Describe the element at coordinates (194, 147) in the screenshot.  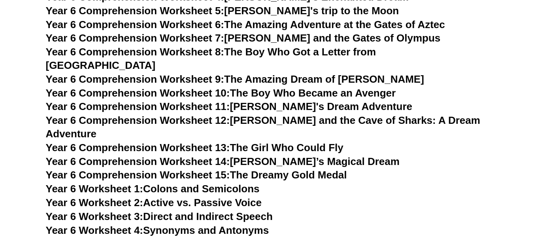
I see `a: Year 6 Comprehension Worksheet 13:The Girl Who Could Fly` at that location.